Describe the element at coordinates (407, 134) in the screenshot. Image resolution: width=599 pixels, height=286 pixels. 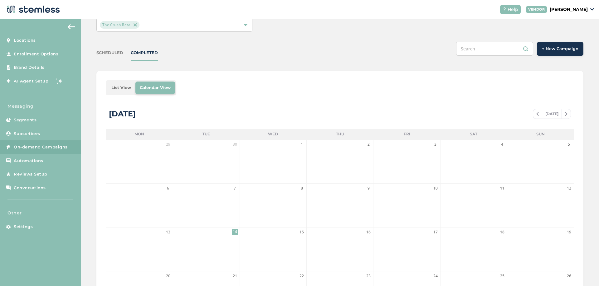
I see `li: Fri` at that location.